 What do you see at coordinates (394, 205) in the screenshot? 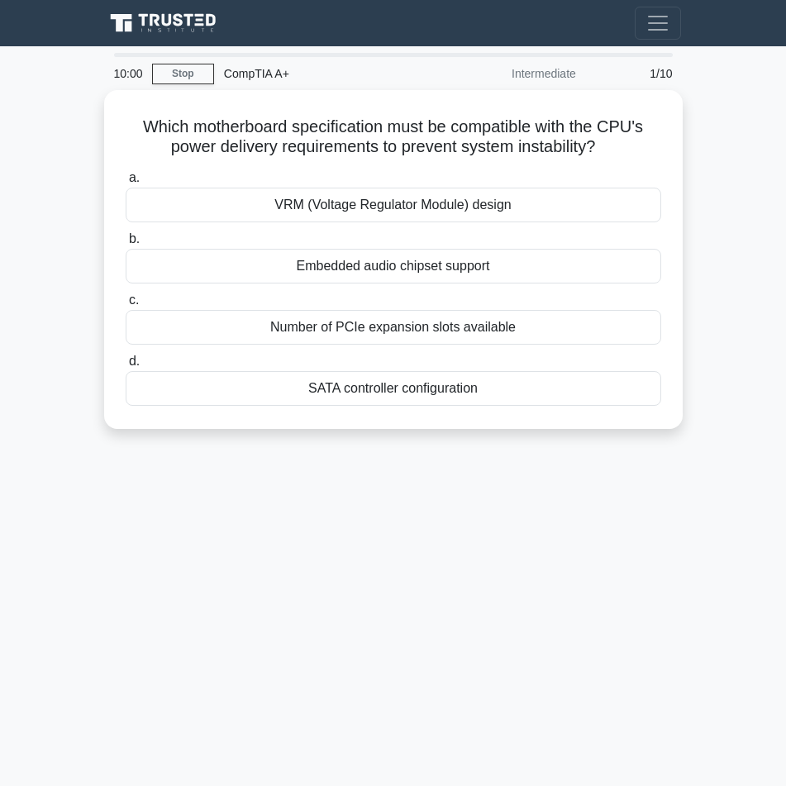
I see `div: VRM (Voltage Regulator Module) design` at bounding box center [394, 205].